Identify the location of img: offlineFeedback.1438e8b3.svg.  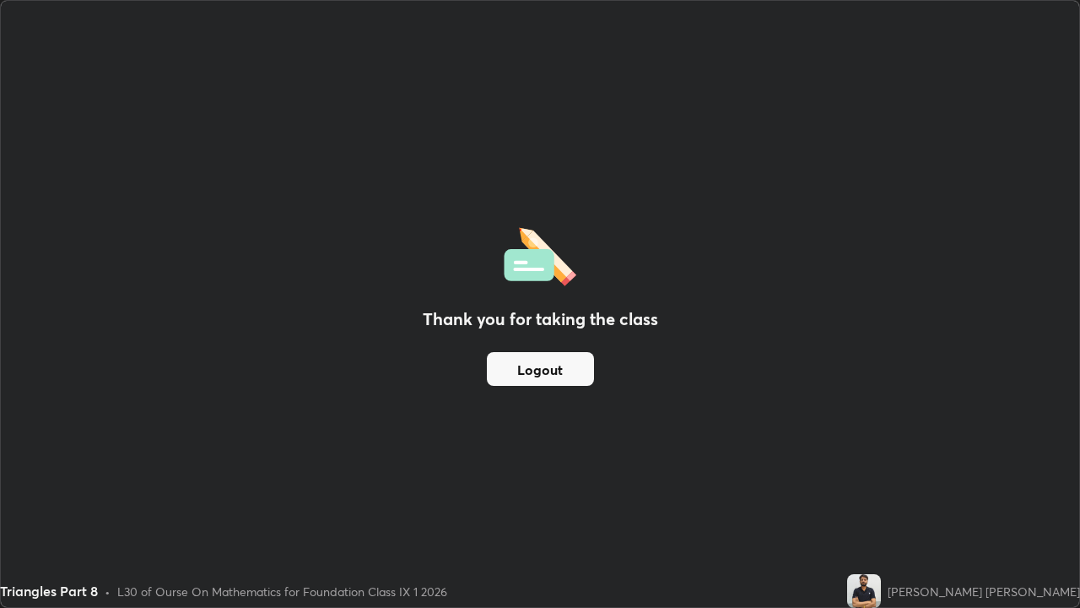
(540, 254).